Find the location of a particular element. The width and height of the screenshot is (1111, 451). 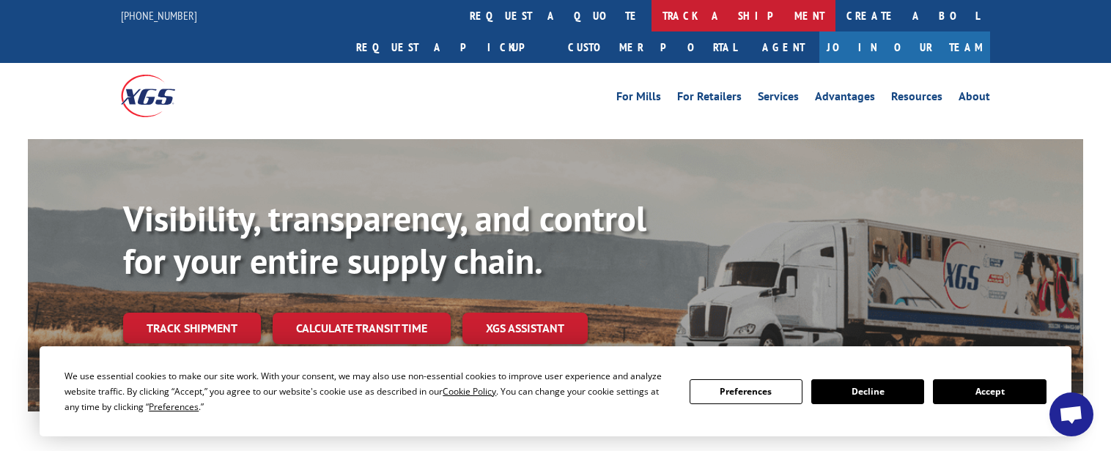

b: Visibility, transparency, and control for your entire supply chain. is located at coordinates (385, 240).